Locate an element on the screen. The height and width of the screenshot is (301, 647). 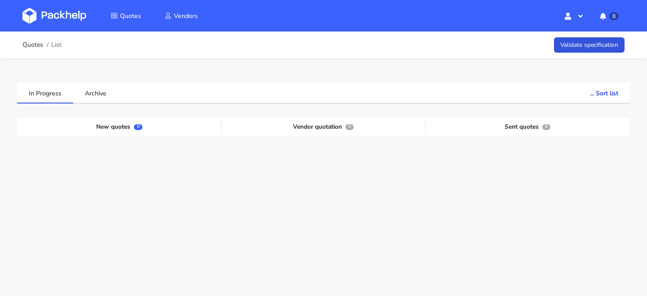
img: Dashboard is located at coordinates (54, 16).